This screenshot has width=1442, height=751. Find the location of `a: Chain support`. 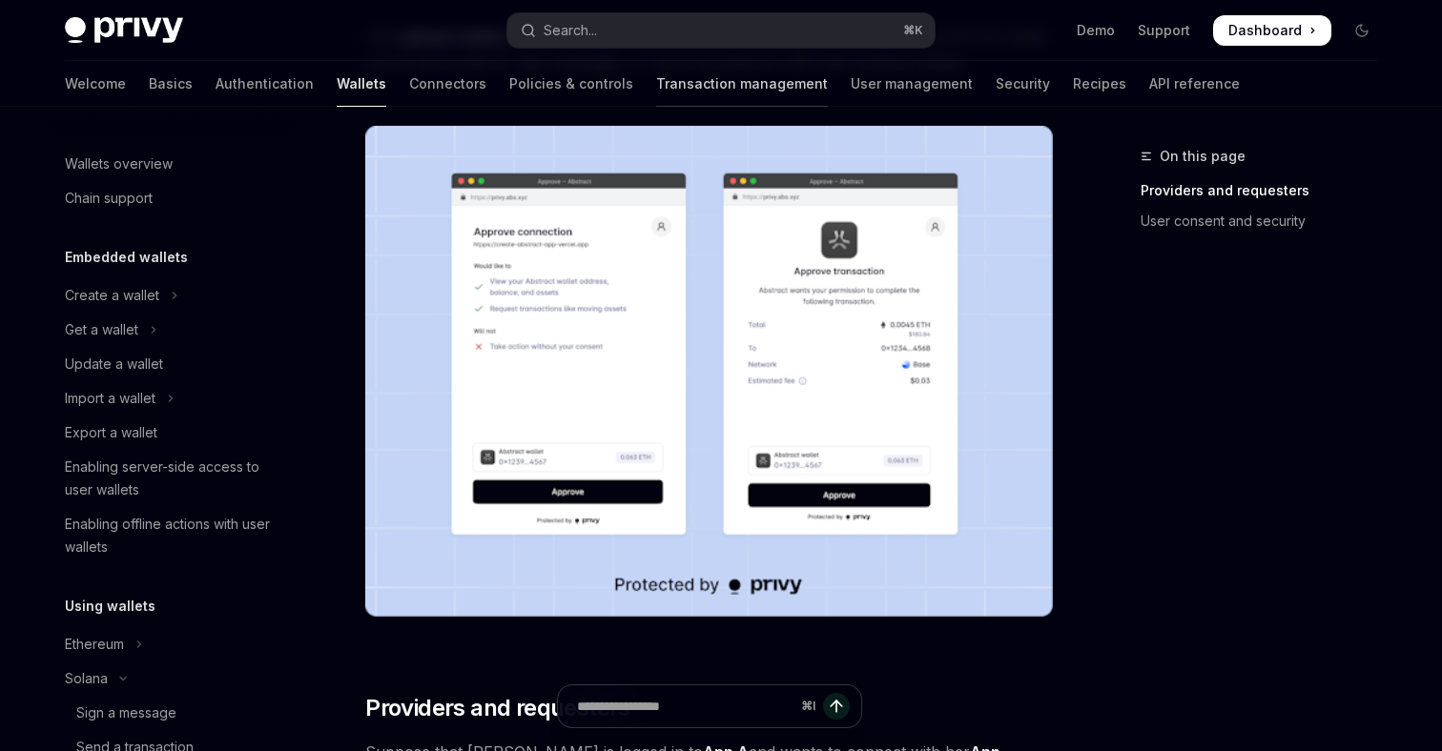

a: Chain support is located at coordinates (172, 198).